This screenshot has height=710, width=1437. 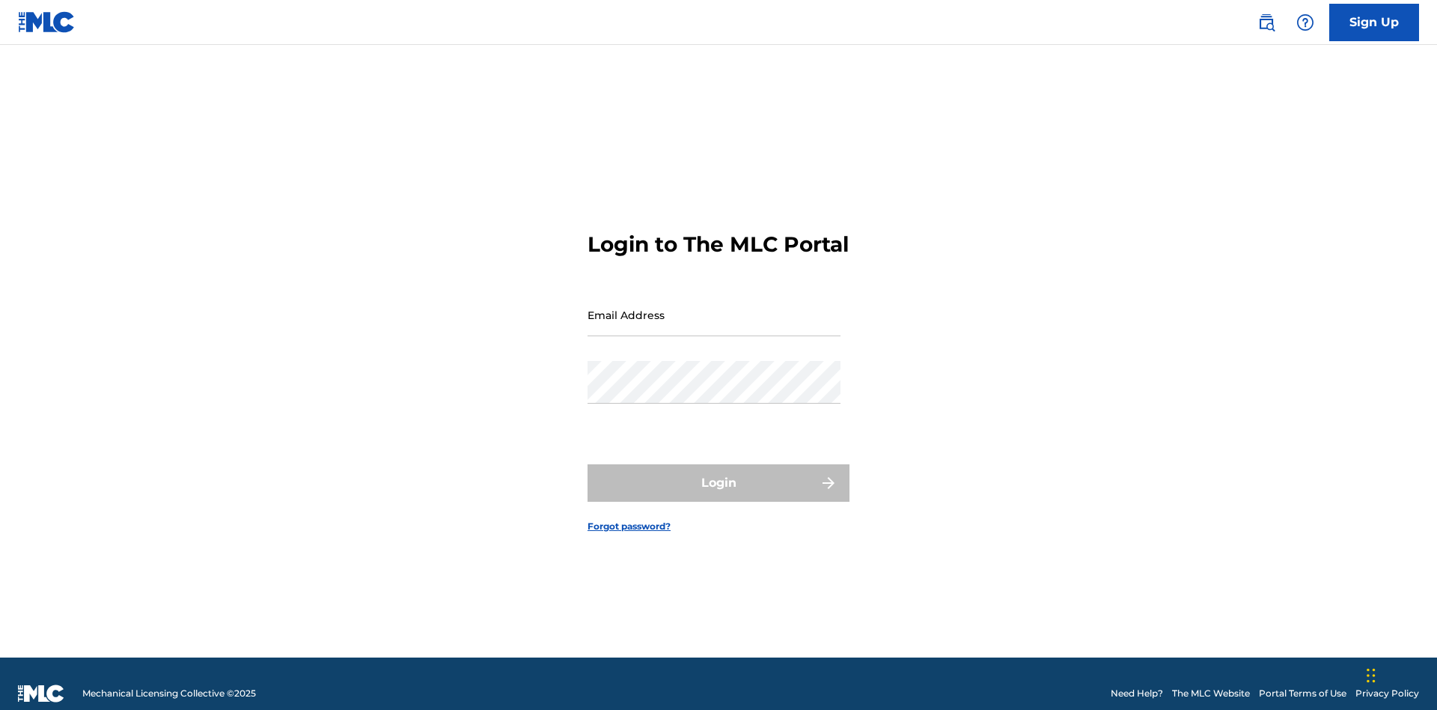 What do you see at coordinates (1137, 693) in the screenshot?
I see `a: Need Help?` at bounding box center [1137, 693].